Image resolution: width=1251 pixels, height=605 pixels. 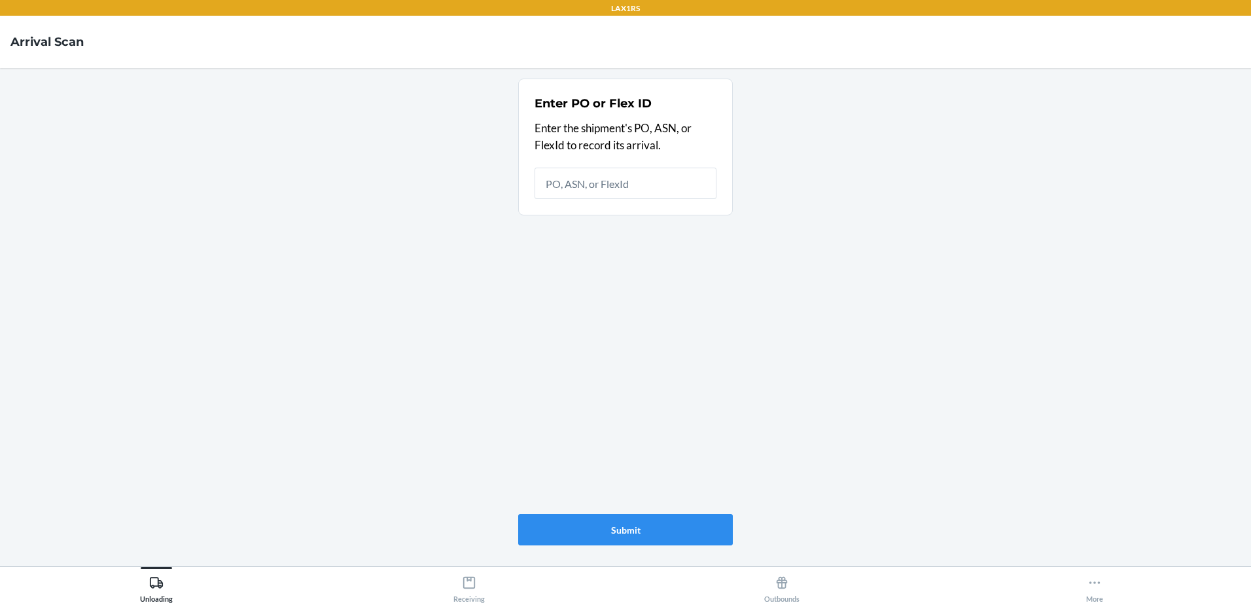 What do you see at coordinates (626, 183) in the screenshot?
I see `input: PO, ASN, or FlexId` at bounding box center [626, 183].